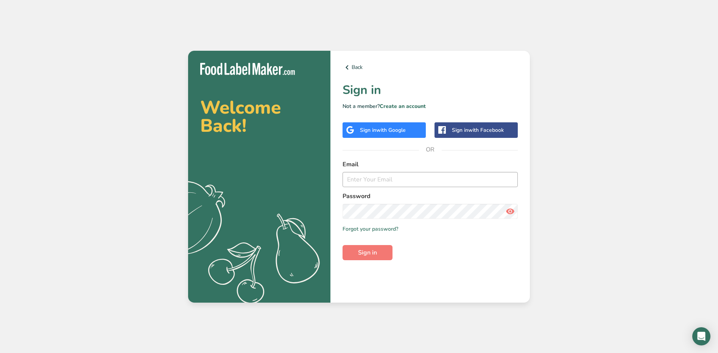 Image resolution: width=718 pixels, height=353 pixels. What do you see at coordinates (248, 69) in the screenshot?
I see `img: Food Label Maker` at bounding box center [248, 69].